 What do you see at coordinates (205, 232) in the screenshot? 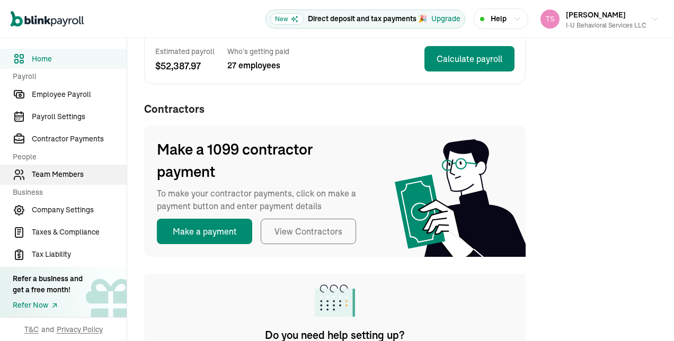
I see `button: Make a payment` at bounding box center [205, 232].